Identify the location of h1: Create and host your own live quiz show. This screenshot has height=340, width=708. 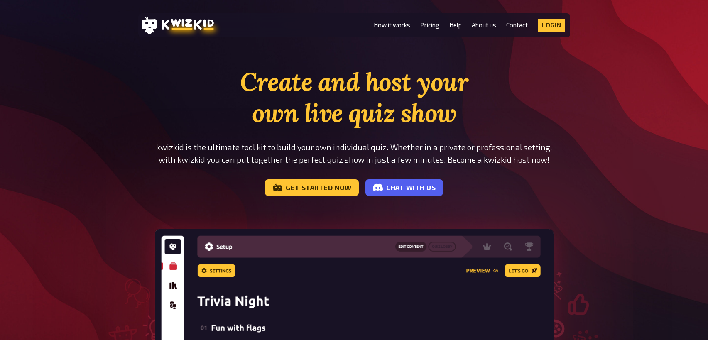
(354, 98).